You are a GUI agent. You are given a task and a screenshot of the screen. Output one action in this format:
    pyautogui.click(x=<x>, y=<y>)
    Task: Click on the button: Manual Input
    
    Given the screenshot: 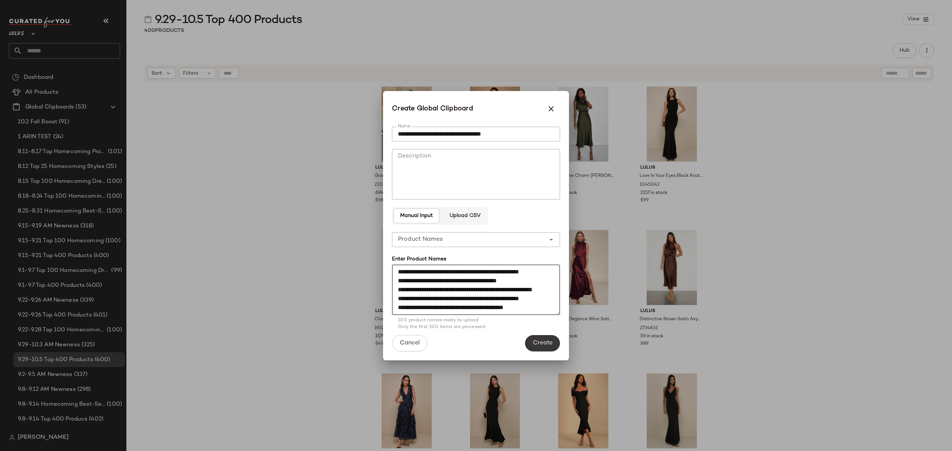 What is the action you would take?
    pyautogui.click(x=416, y=216)
    